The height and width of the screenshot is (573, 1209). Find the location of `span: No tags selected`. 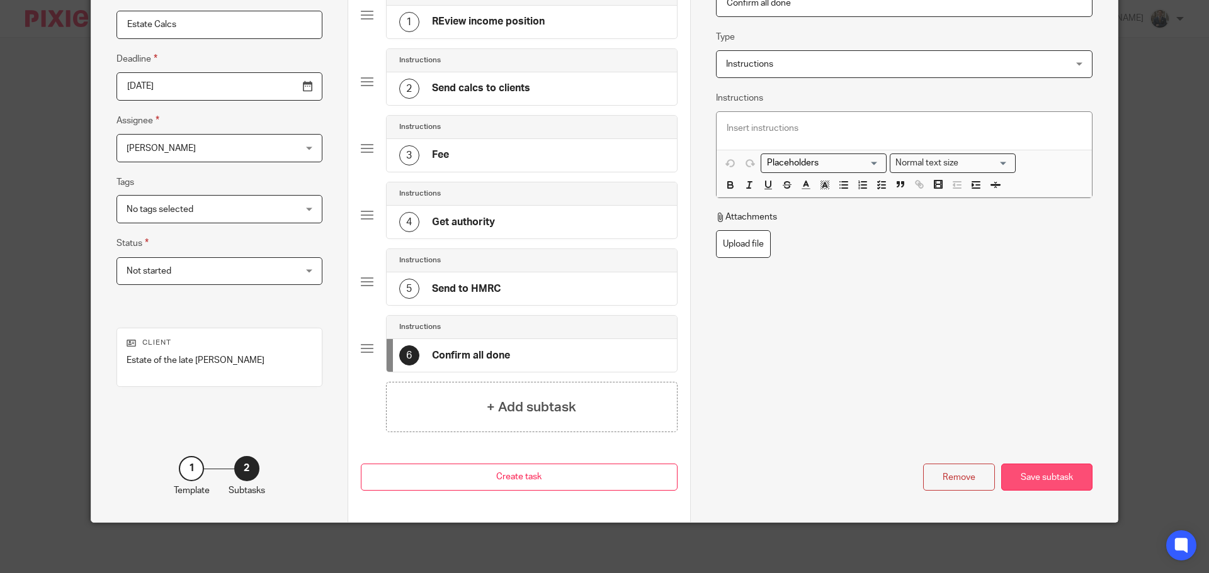

span: No tags selected is located at coordinates (160, 210).